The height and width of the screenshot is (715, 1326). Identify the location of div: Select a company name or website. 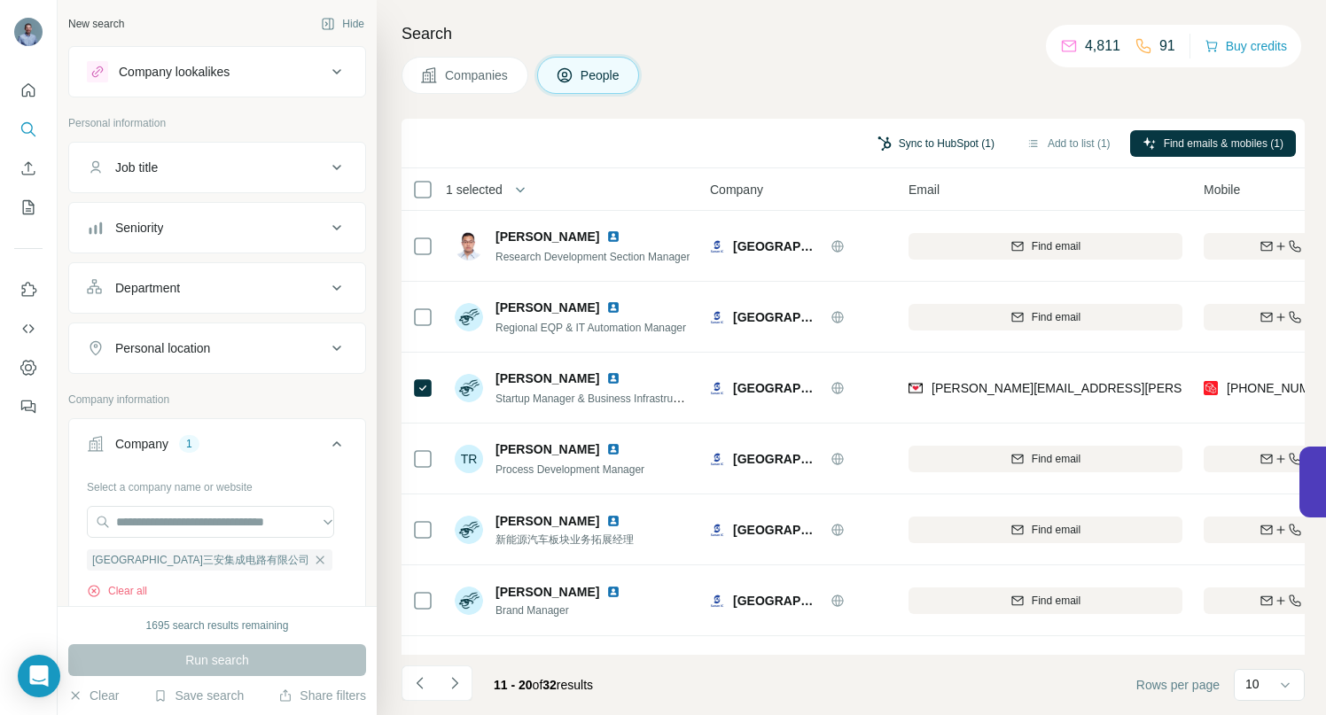
(217, 484).